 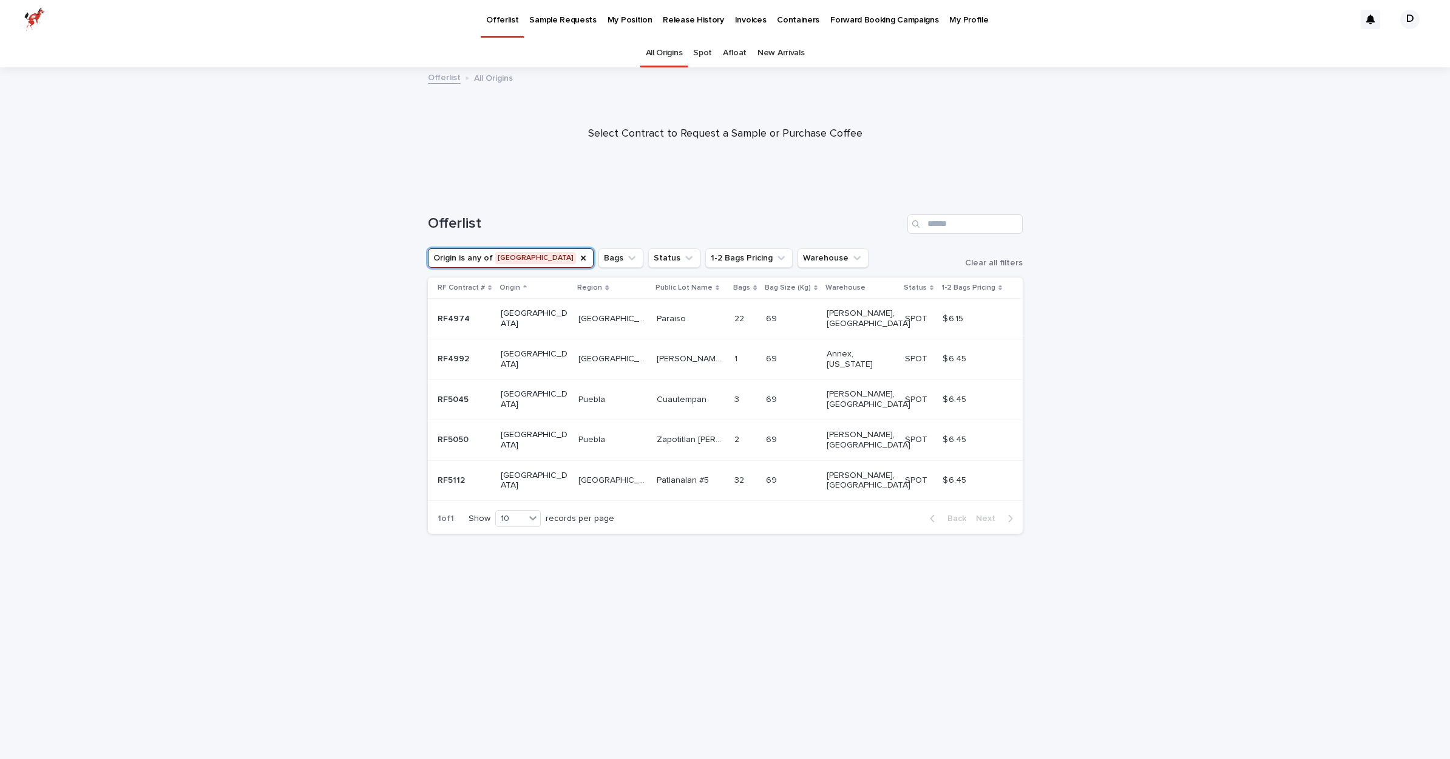 What do you see at coordinates (35, 19) in the screenshot?
I see `img: zttTXibQQrCfv9chImQE` at bounding box center [35, 19].